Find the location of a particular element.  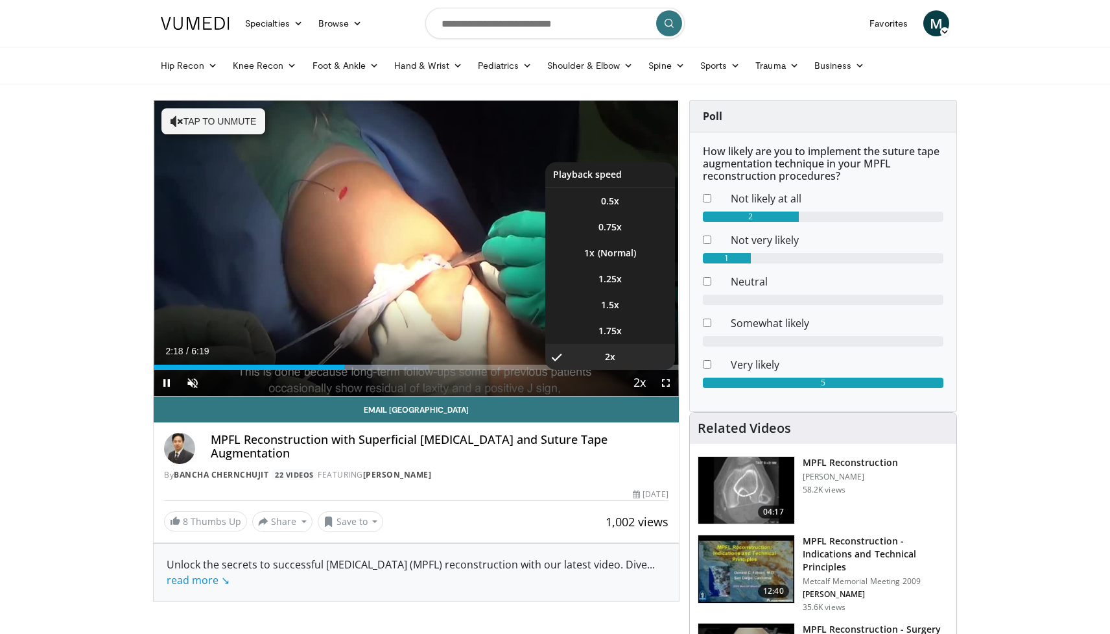

span: 1,002 views is located at coordinates (637, 521).